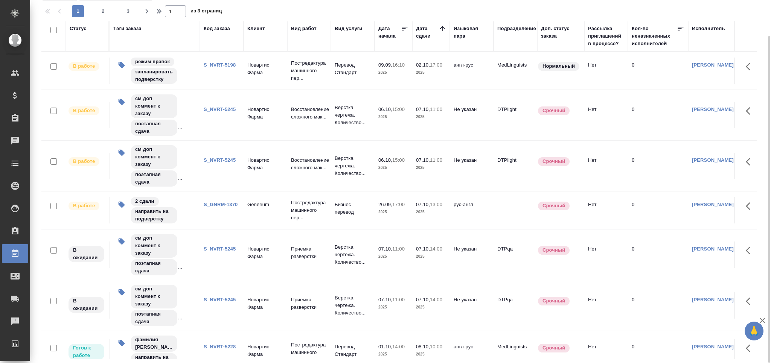  Describe the element at coordinates (436, 204) in the screenshot. I see `p: 13:00` at that location.